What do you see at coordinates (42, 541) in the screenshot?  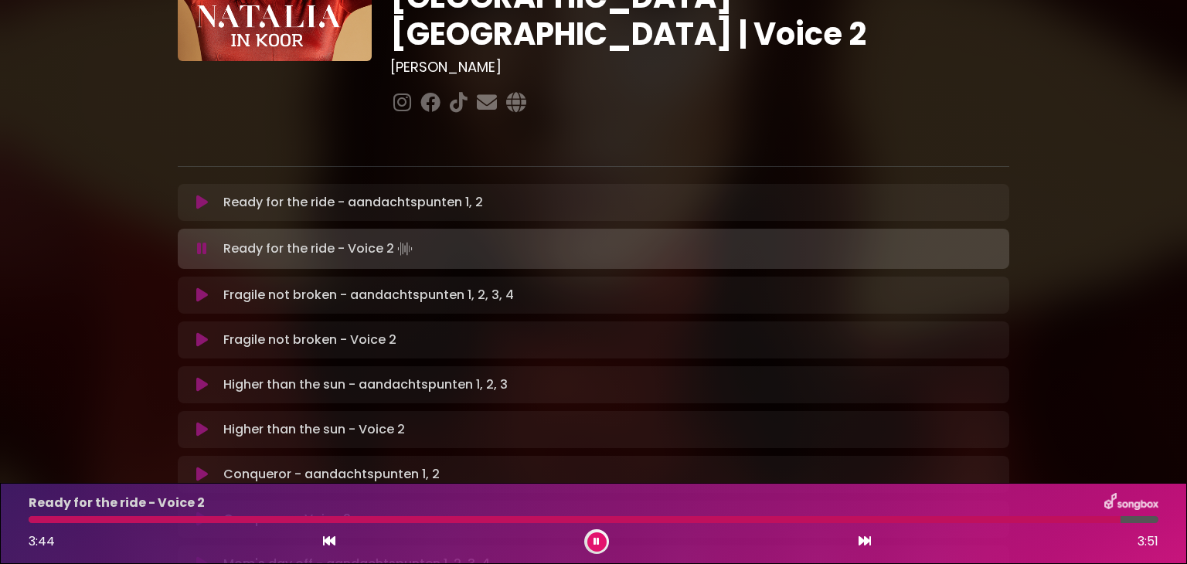 I see `span: 3:44` at bounding box center [42, 541].